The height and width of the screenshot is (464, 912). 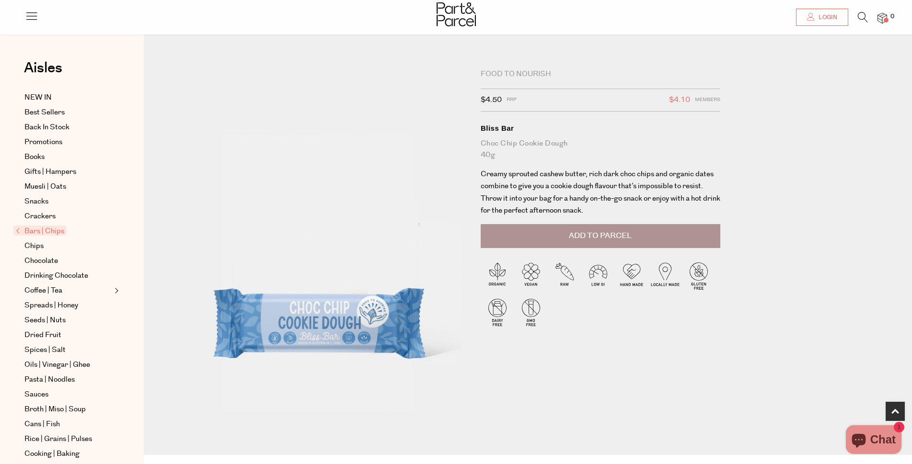 I want to click on span: Broth | Miso | Soup, so click(x=55, y=410).